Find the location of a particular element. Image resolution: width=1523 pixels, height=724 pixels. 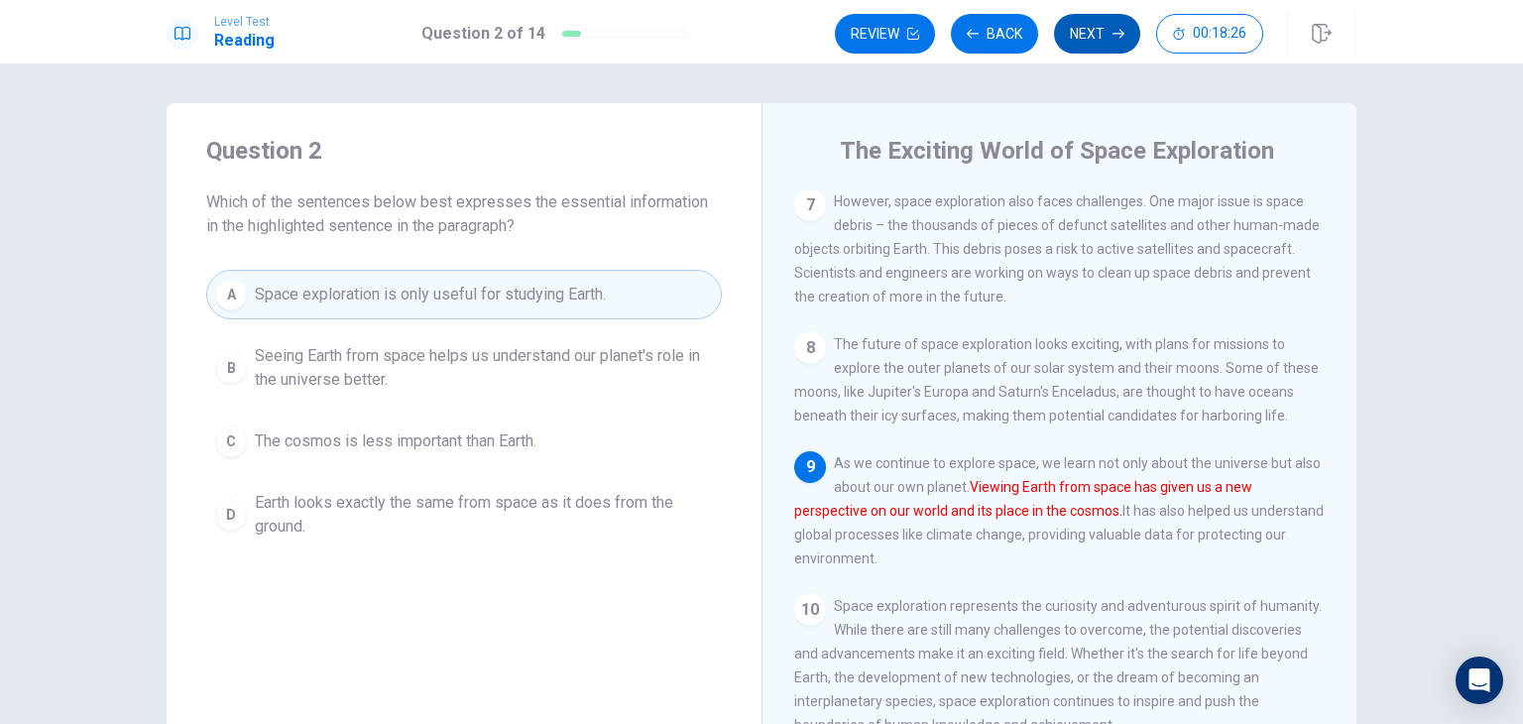

span: The cosmos is less important than Earth. is located at coordinates (396, 441).